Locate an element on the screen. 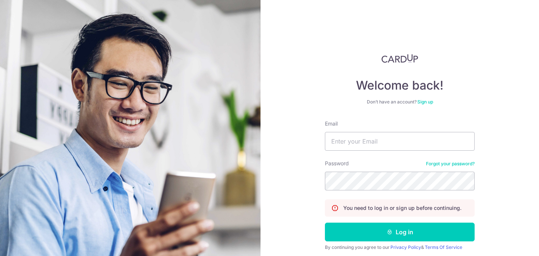 The height and width of the screenshot is (256, 539). a: Forgot your password? is located at coordinates (450, 164).